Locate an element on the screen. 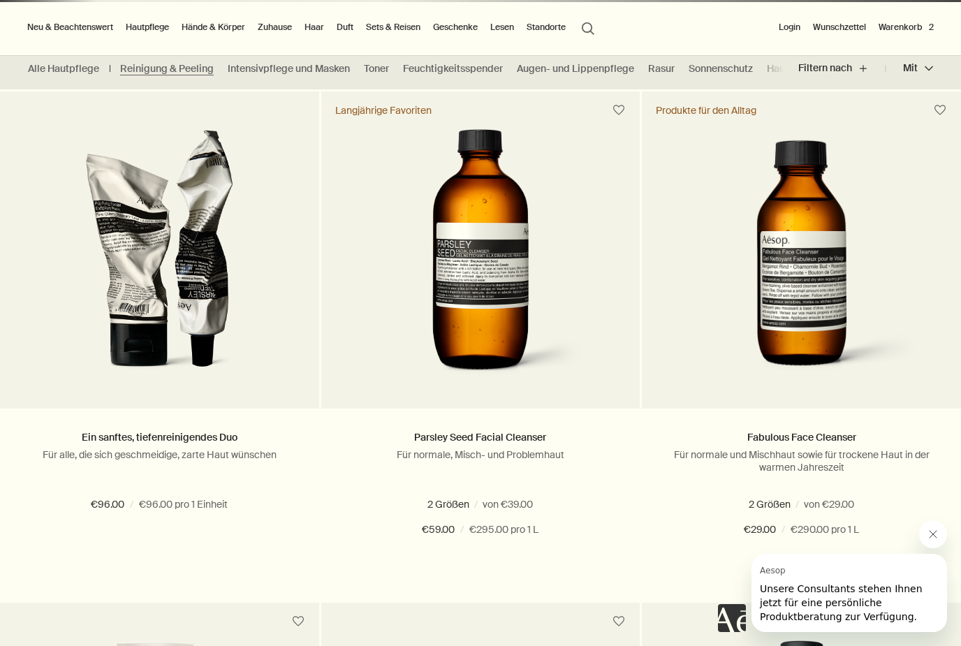 The image size is (961, 646). img: Purifying Facial Exfoliant Paste and Parlsey Seed Cleansing Masque is located at coordinates (159, 258).